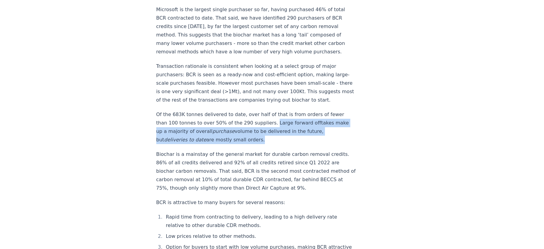 Image resolution: width=544 pixels, height=249 pixels. I want to click on p: Transaction rationale is consistent when looking at a select group of major purchasers: BCR is se..., so click(256, 83).